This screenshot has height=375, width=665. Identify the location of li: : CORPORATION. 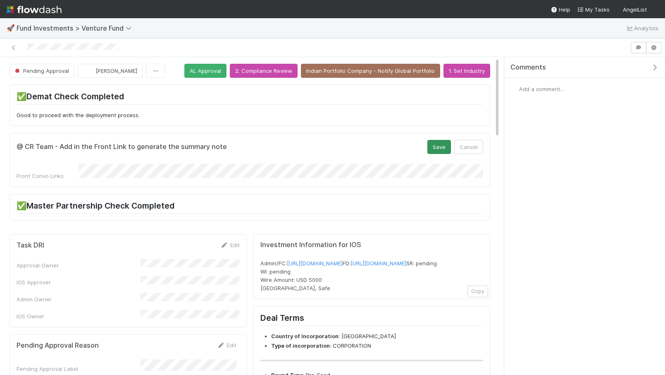
(378, 346).